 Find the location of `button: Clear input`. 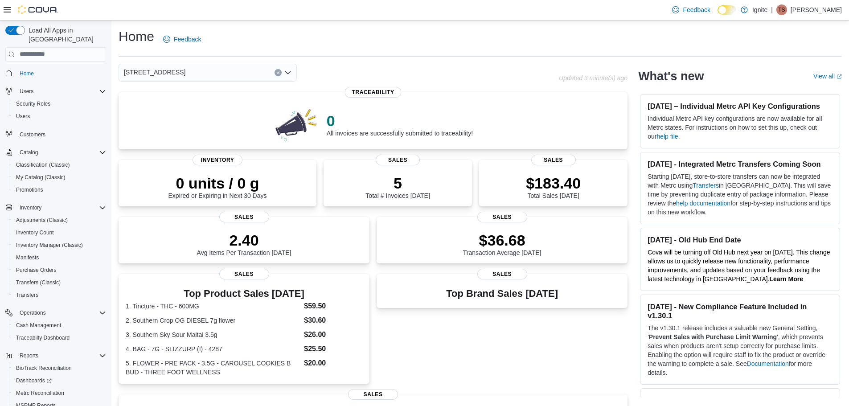

button: Clear input is located at coordinates (278, 73).